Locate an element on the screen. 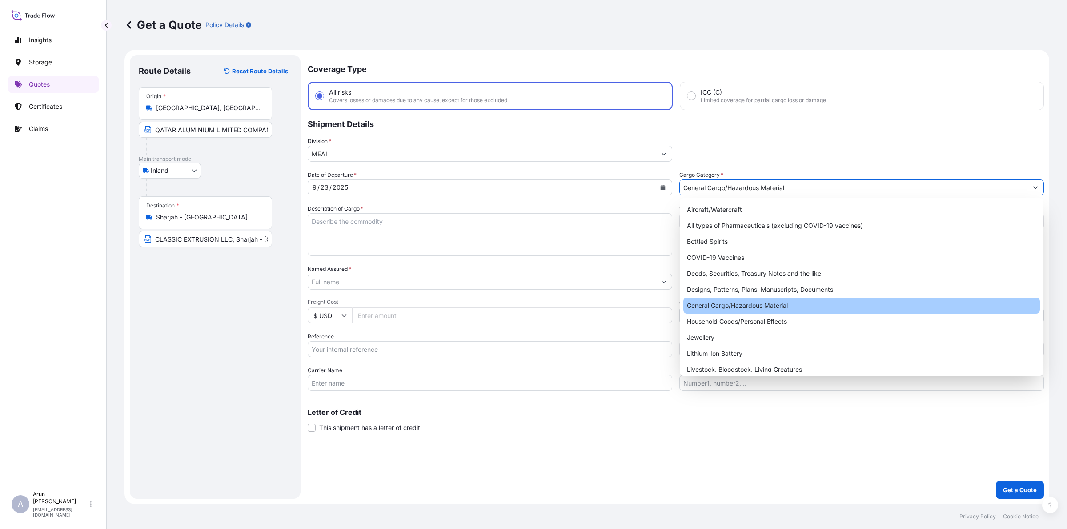 This screenshot has width=1067, height=529. span: This shipment has a letter of credit is located at coordinates (369, 428).